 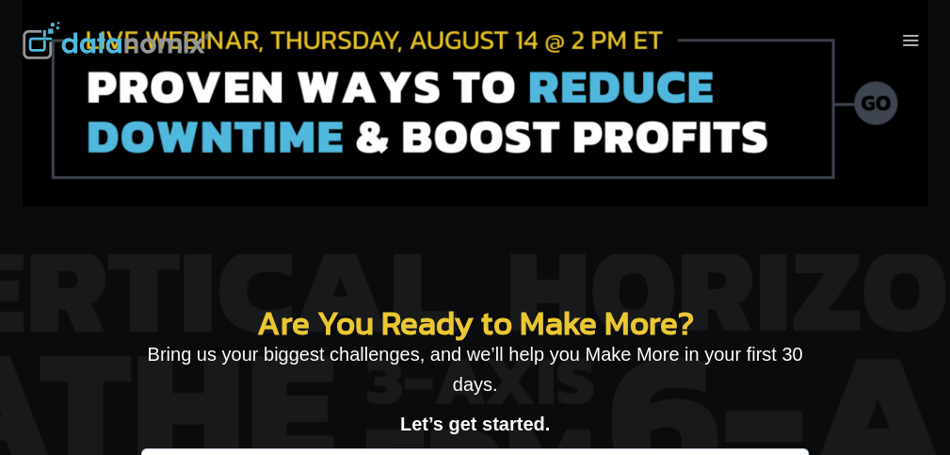 What do you see at coordinates (117, 41) in the screenshot?
I see `img: Datanomix` at bounding box center [117, 41].